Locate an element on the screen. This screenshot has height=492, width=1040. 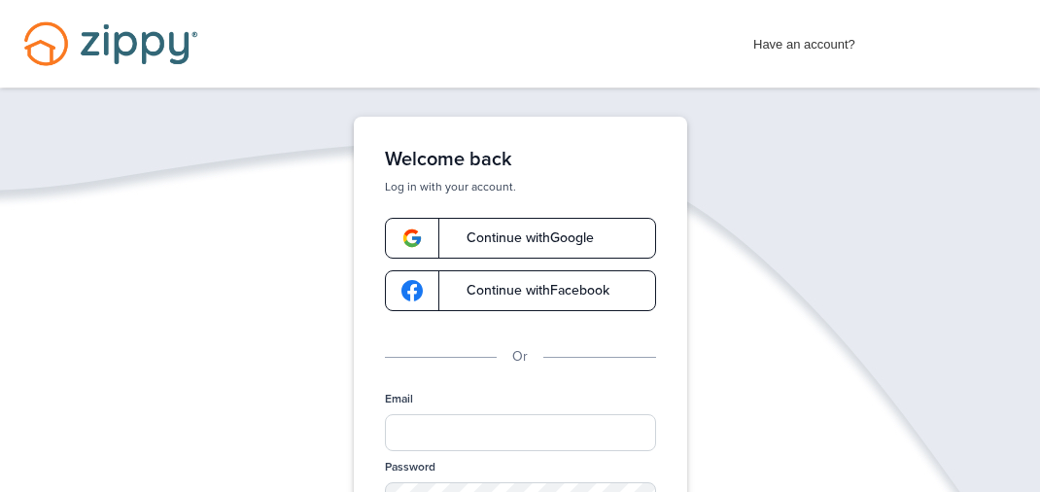
label: Email is located at coordinates (399, 399).